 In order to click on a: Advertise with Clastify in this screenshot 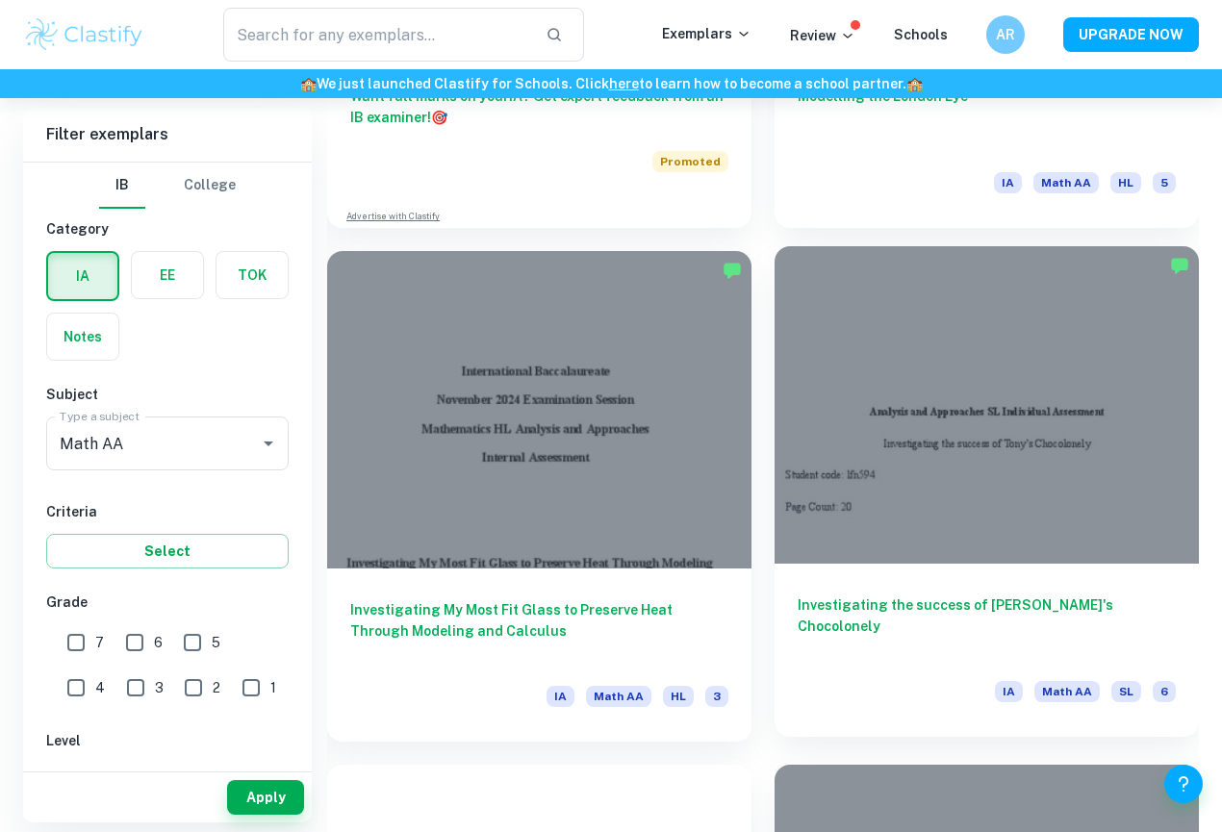, I will do `click(392, 216)`.